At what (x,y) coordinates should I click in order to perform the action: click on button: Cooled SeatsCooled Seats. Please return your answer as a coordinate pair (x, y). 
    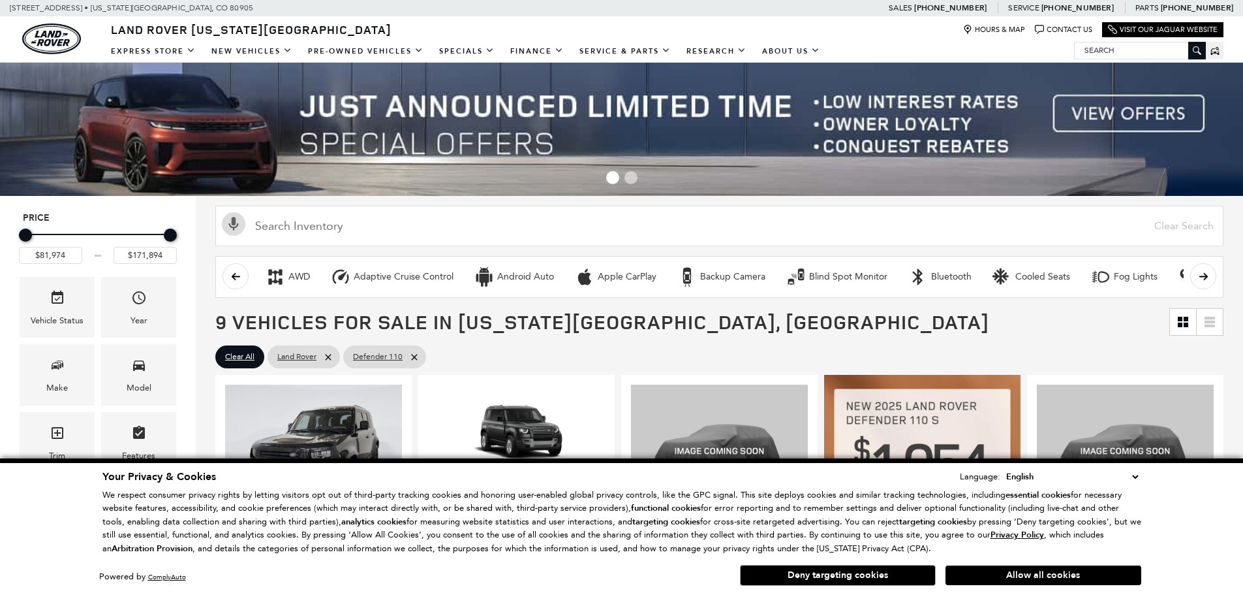
    Looking at the image, I should click on (1031, 277).